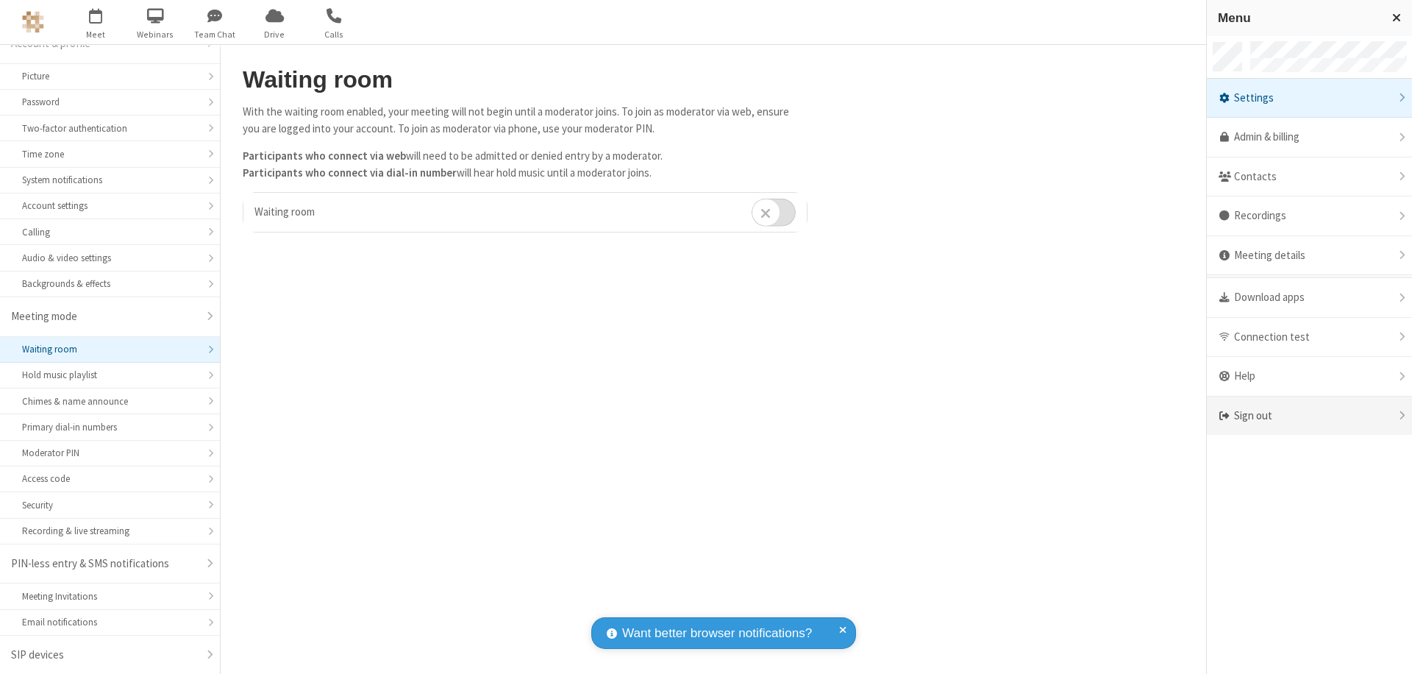  What do you see at coordinates (1309, 416) in the screenshot?
I see `div: Sign out` at bounding box center [1309, 416].